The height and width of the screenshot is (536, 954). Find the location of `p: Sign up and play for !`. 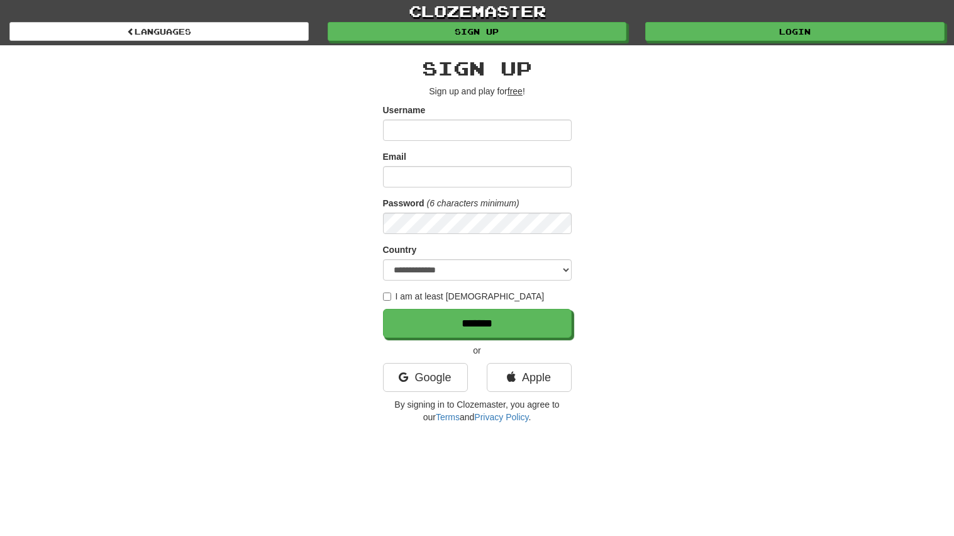

p: Sign up and play for ! is located at coordinates (477, 91).